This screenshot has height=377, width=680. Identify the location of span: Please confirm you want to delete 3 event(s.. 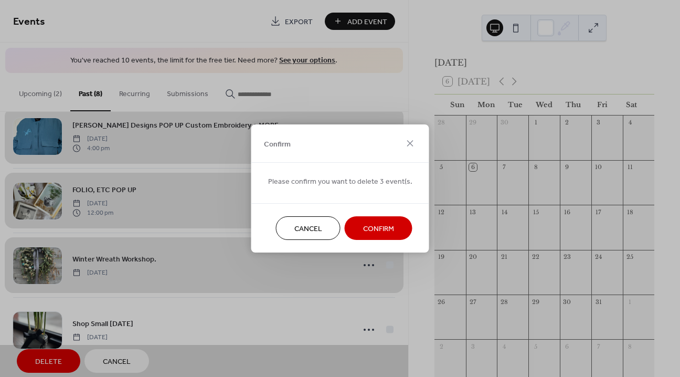
(340, 182).